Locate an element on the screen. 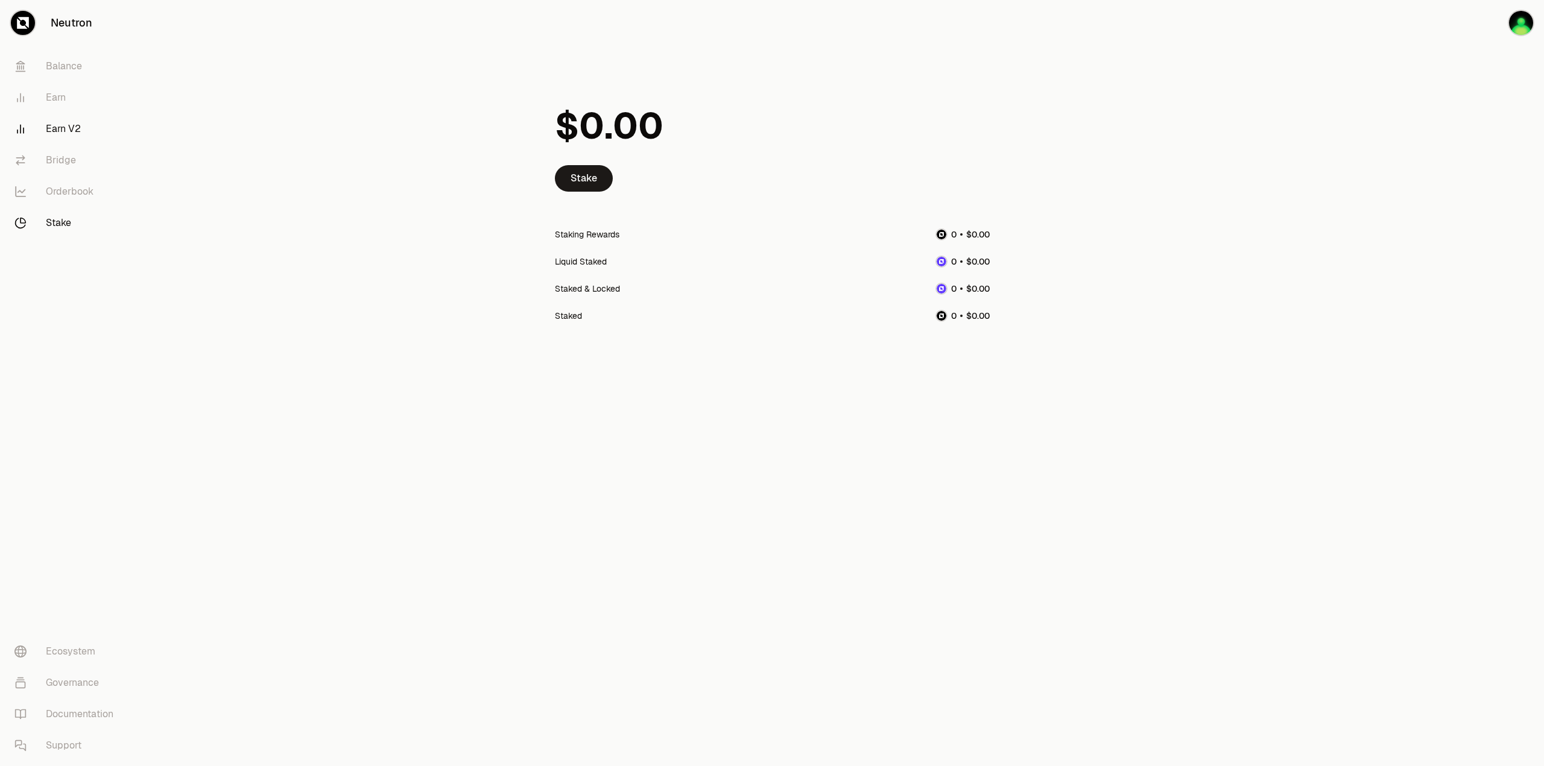 Image resolution: width=1544 pixels, height=766 pixels. div: Staked & Locked is located at coordinates (587, 289).